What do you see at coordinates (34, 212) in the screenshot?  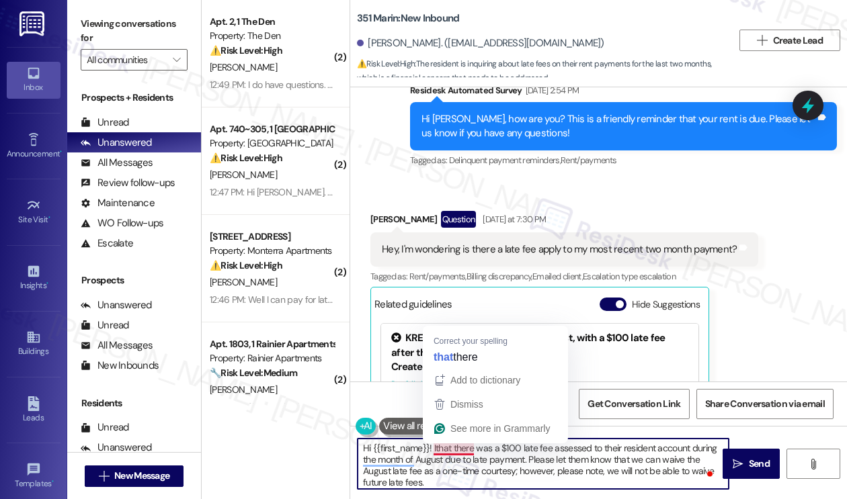 I see `a: Site Visit •` at bounding box center [34, 212].